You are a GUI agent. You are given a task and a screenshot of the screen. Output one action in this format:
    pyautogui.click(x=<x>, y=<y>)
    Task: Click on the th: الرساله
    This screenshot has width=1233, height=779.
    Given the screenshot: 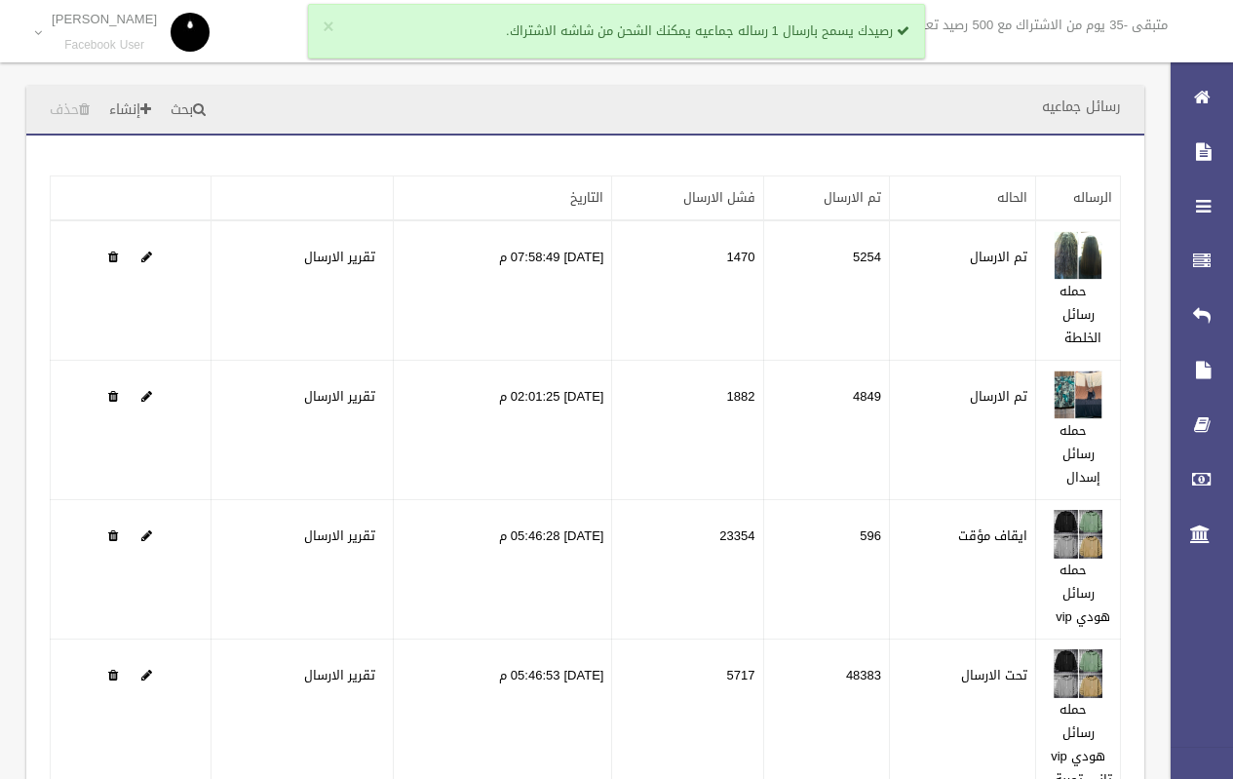 What is the action you would take?
    pyautogui.click(x=1078, y=199)
    